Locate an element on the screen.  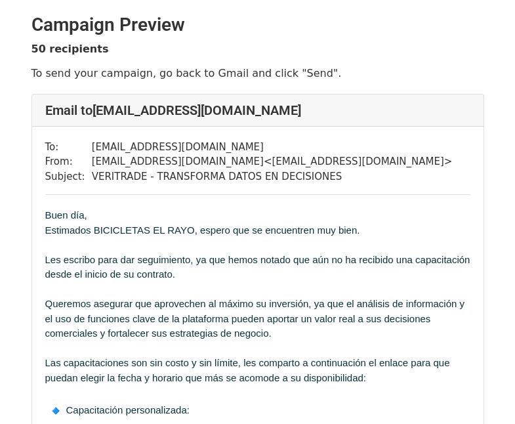
td: To: is located at coordinates (68, 147).